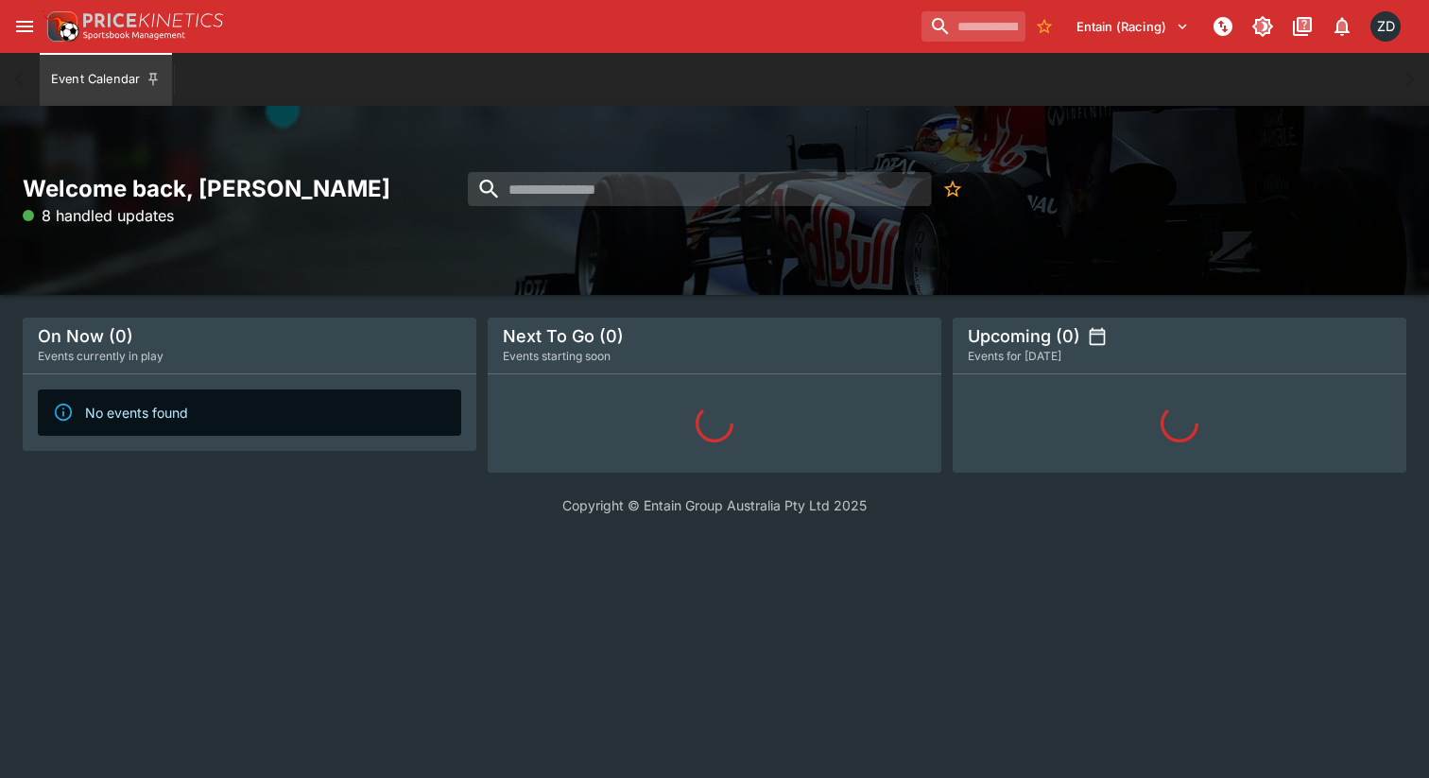 This screenshot has width=1429, height=778. I want to click on button: settings, so click(1097, 336).